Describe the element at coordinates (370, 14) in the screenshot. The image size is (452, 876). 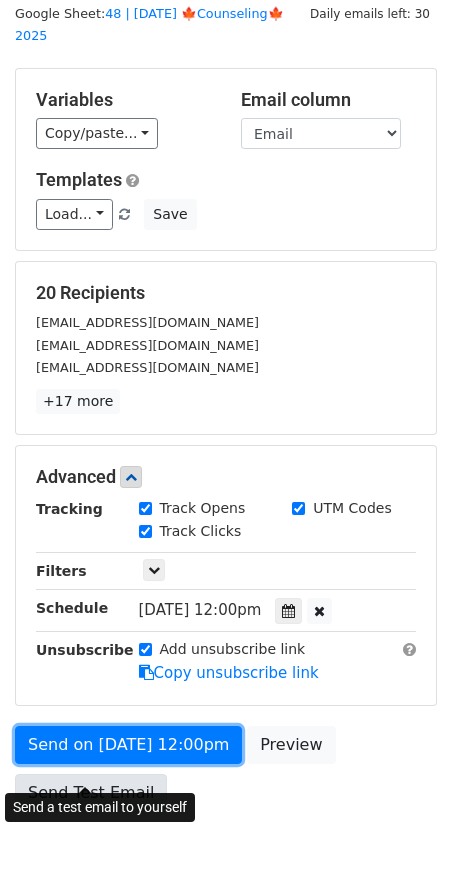
I see `span: Daily emails left: 30` at that location.